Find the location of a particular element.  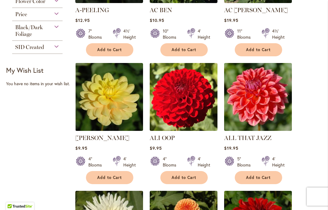

a: A-PEELING is located at coordinates (92, 10).